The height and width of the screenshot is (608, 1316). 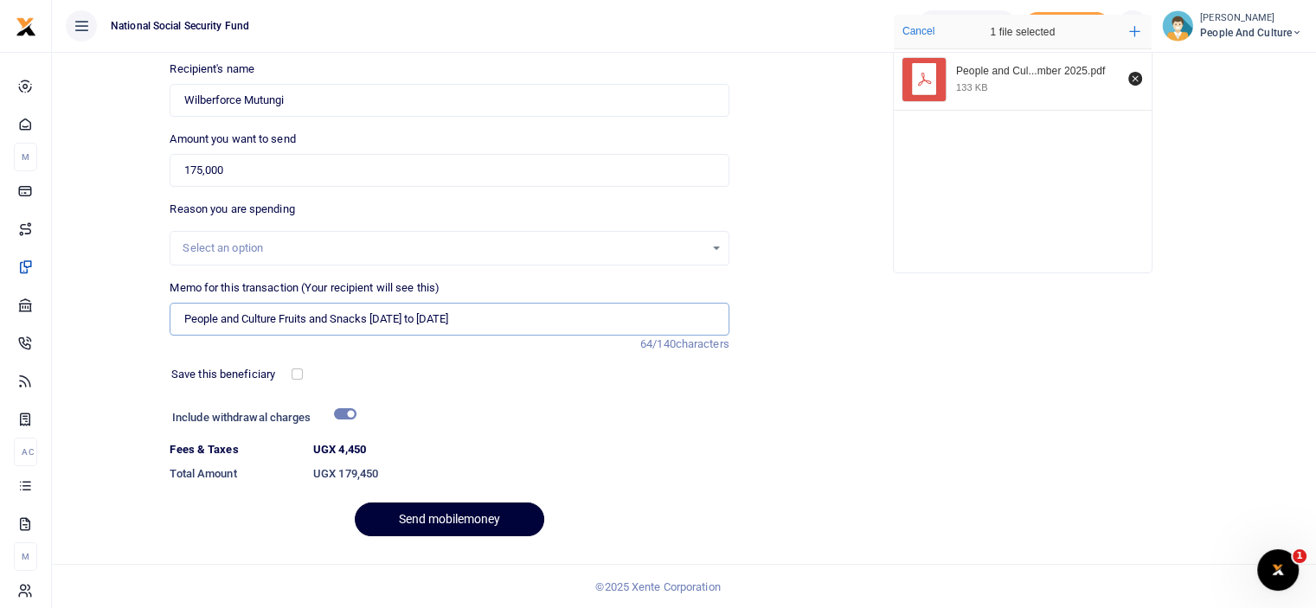 I want to click on h6: Include withdrawal charges, so click(x=260, y=418).